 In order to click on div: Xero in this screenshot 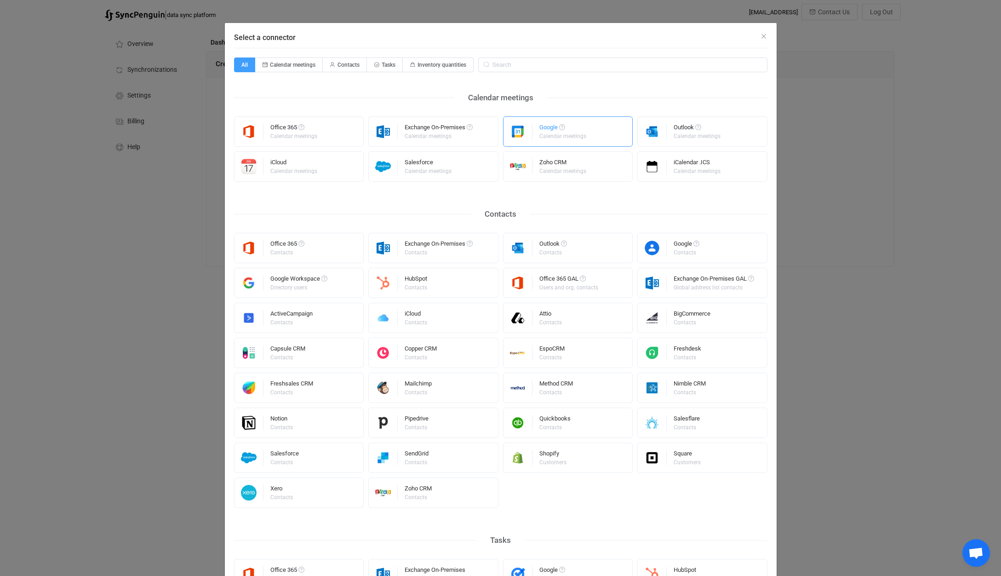, I will do `click(282, 490)`.